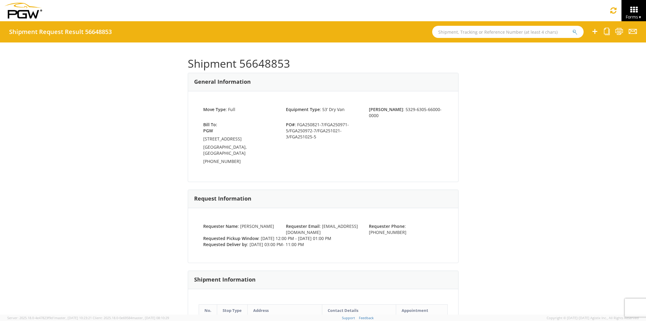  I want to click on th: Appointment, so click(422, 310).